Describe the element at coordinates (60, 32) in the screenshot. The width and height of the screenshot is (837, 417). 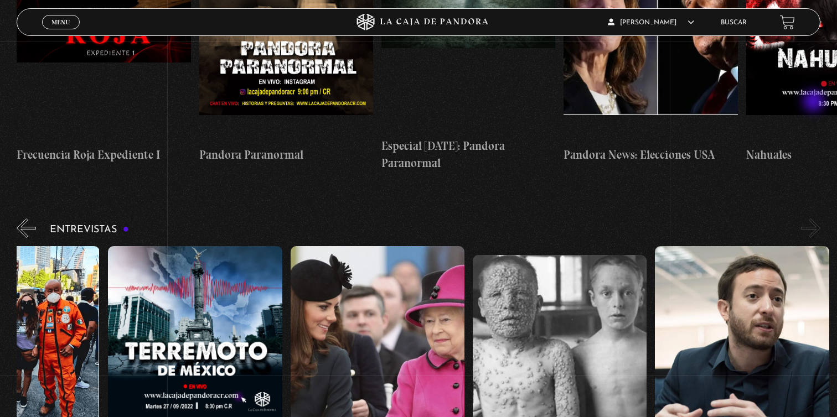
I see `span: Cerrar` at that location.